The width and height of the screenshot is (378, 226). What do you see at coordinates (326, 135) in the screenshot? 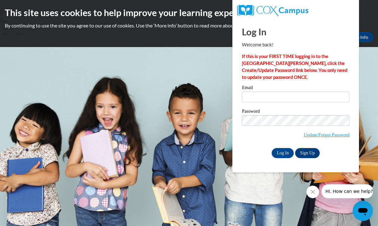
I see `a: Update/Forgot Password` at bounding box center [326, 135].